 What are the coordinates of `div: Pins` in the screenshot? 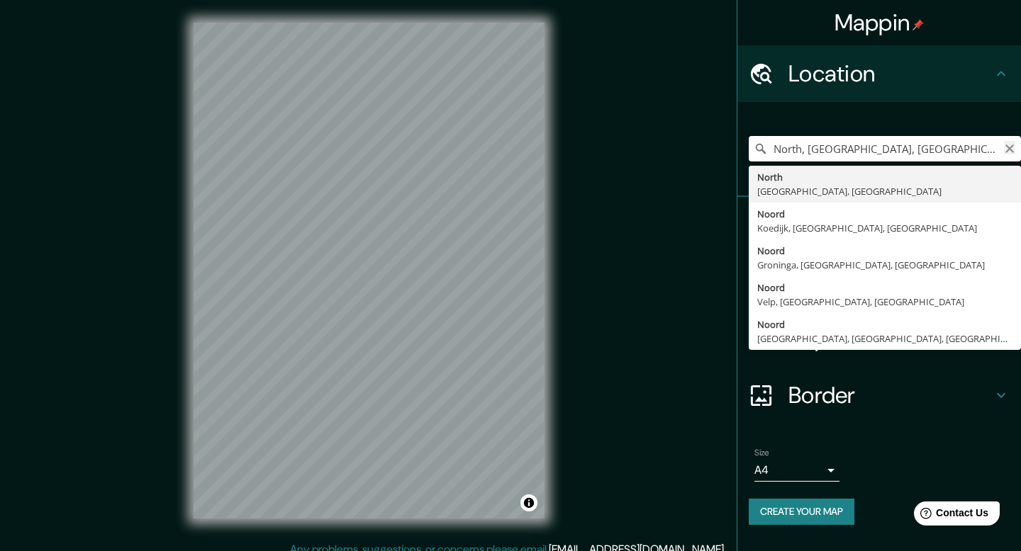 It's located at (879, 225).